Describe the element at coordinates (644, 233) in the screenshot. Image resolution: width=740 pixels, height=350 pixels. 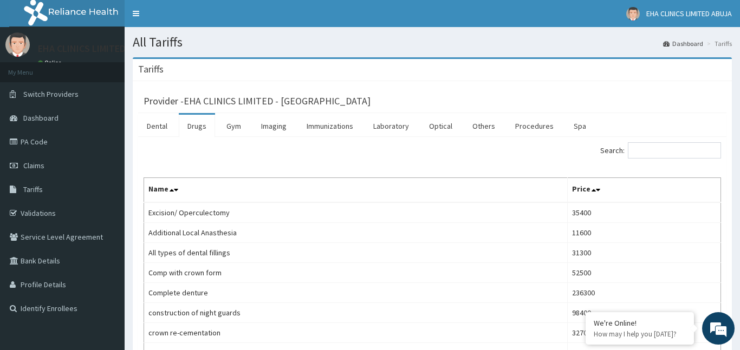
I see `td: 11600` at that location.